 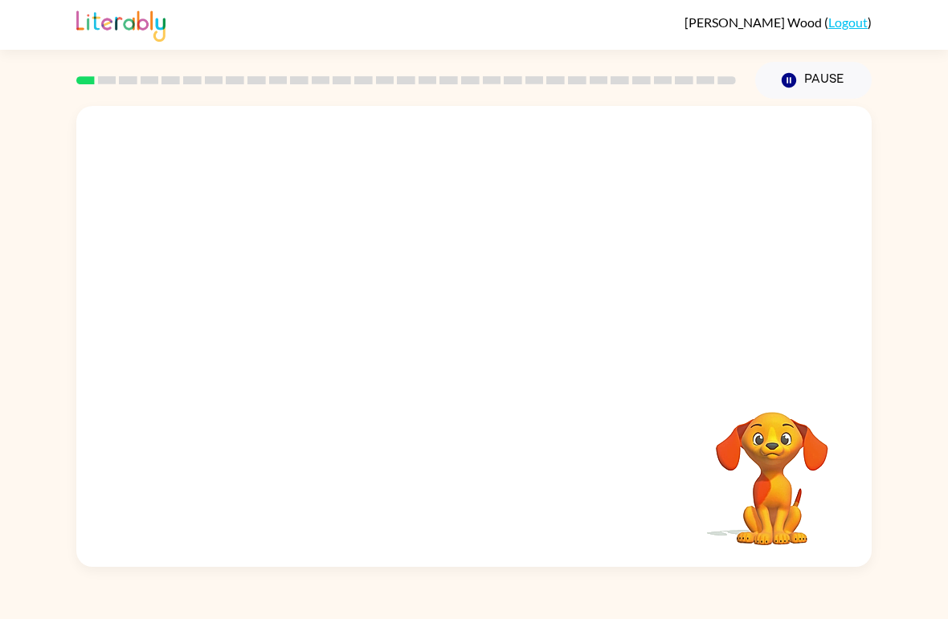 I want to click on button: Pause, so click(x=813, y=80).